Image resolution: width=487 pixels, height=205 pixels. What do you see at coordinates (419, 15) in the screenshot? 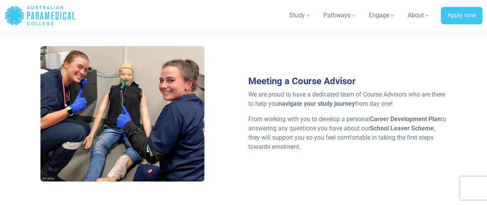
I see `a: About` at bounding box center [419, 15].